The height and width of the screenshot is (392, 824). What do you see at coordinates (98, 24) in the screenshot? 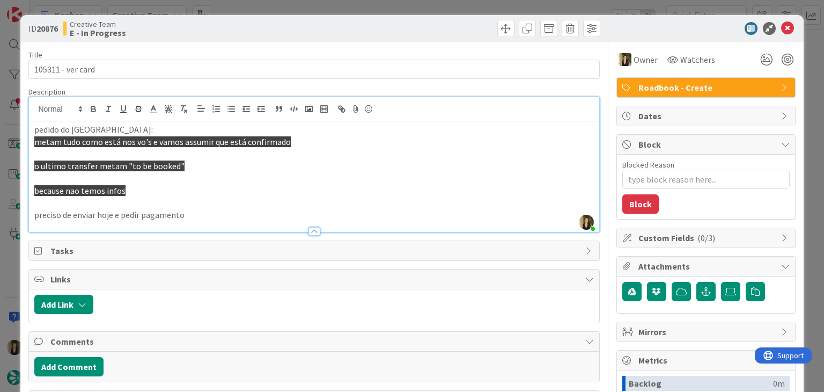
I see `span: Creative Team` at bounding box center [98, 24].